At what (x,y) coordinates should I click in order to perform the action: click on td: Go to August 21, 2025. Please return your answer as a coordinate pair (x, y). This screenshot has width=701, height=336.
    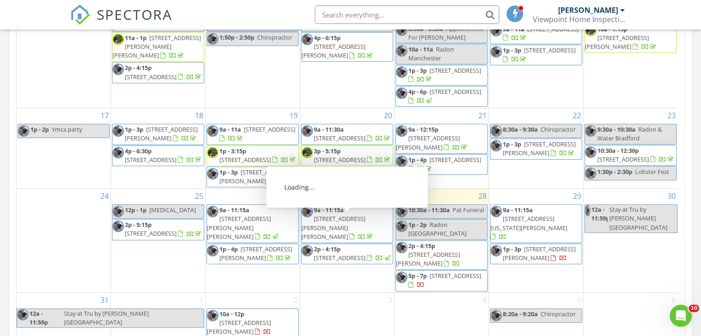
    Looking at the image, I should click on (441, 148).